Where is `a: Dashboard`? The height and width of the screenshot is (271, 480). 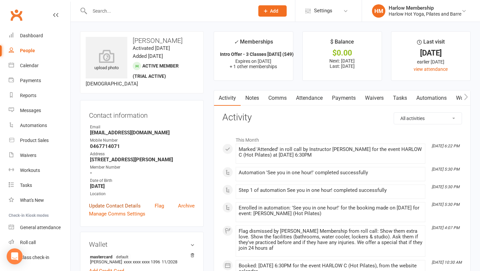 a: Dashboard is located at coordinates (39, 36).